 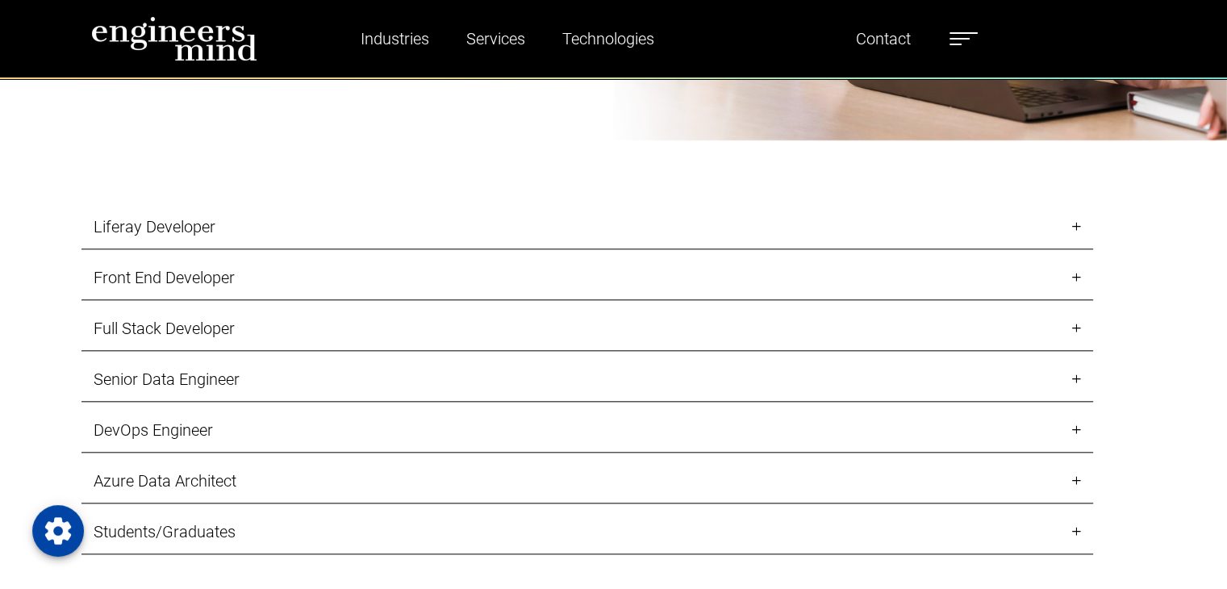 What do you see at coordinates (587, 277) in the screenshot?
I see `a: Front End Developer` at bounding box center [587, 277].